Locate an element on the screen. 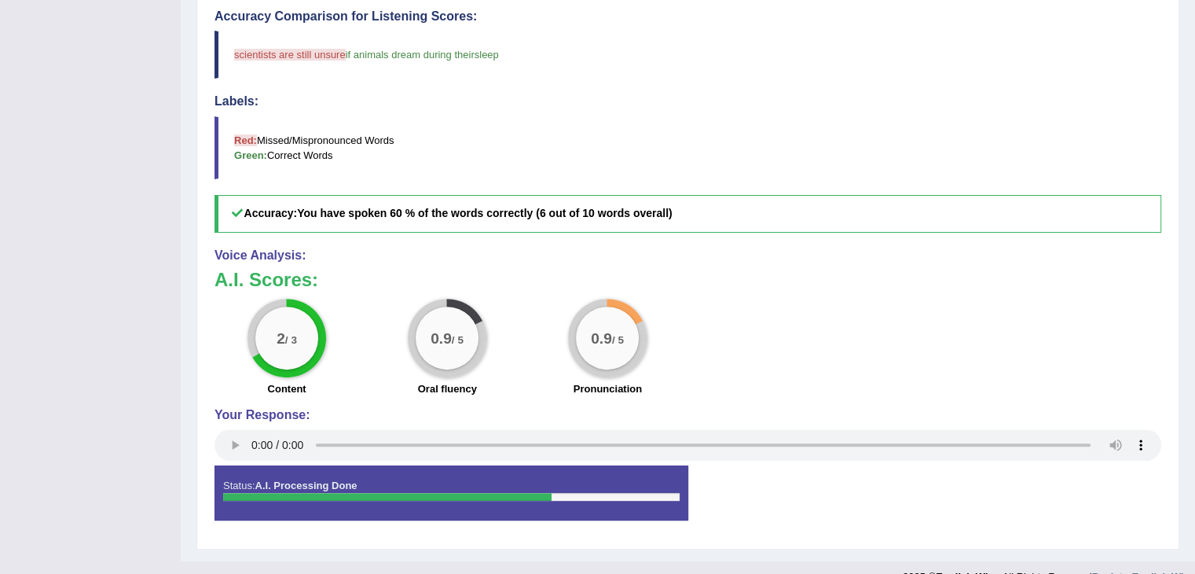  b: A.I. Scores: is located at coordinates (266, 279).